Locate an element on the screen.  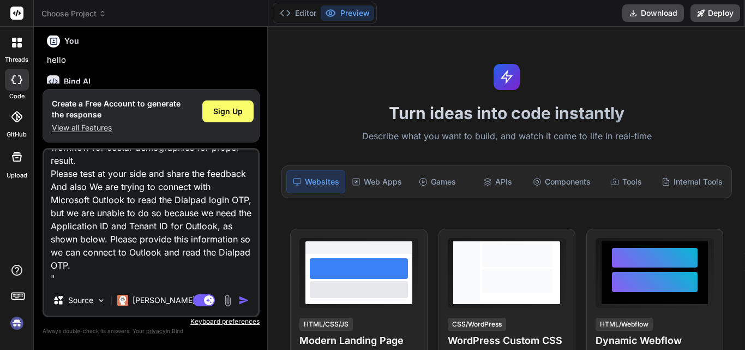
label: threads is located at coordinates (16, 59).